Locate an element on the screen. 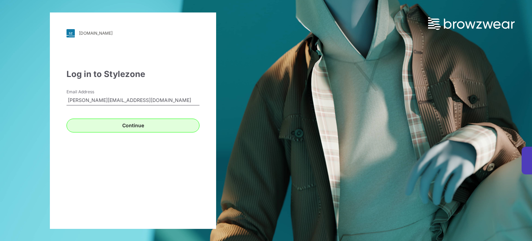  img: svg+xml;base64,PHN2ZyB3aWR0aD0iMjgiIGhlaWdodD0iMjgiIHZpZXdCb3g9IjAgMCAyOCAyOCIgZmlsbD0ibm9uZSIgeG... is located at coordinates (71, 33).